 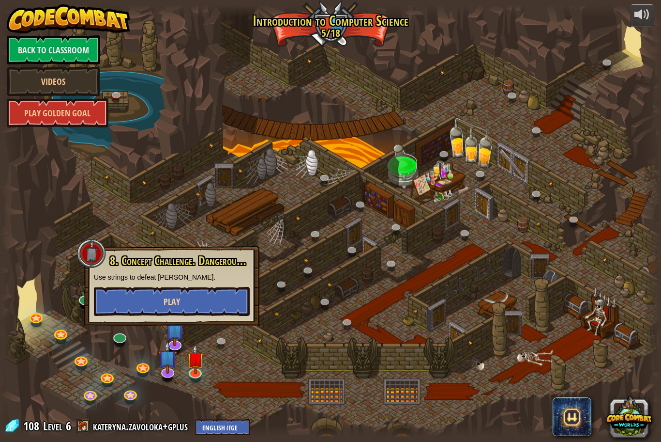 What do you see at coordinates (642, 15) in the screenshot?
I see `button: Adjust volume` at bounding box center [642, 15].